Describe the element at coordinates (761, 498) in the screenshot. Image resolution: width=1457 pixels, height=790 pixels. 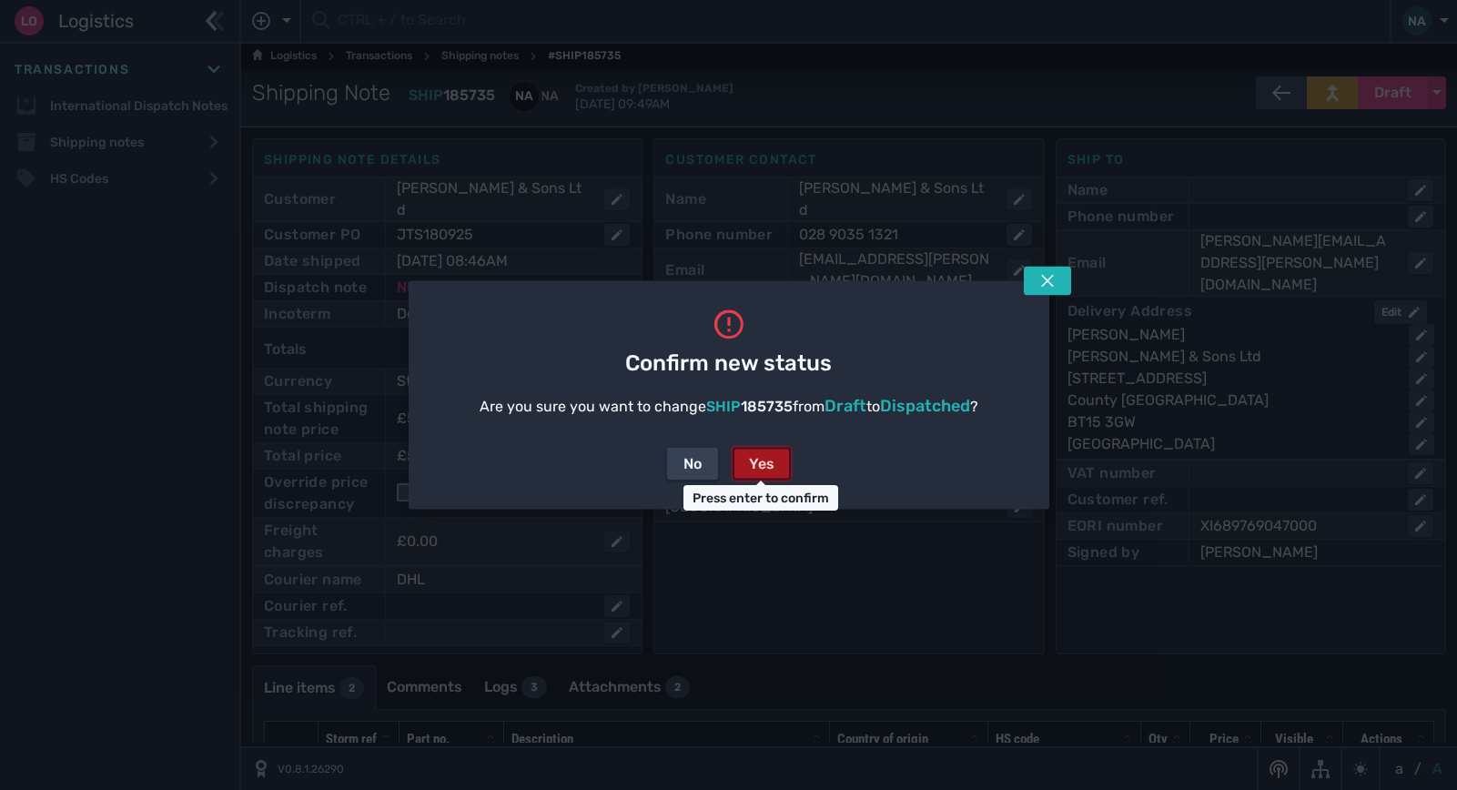
I see `div: Press enter to confirm` at that location.